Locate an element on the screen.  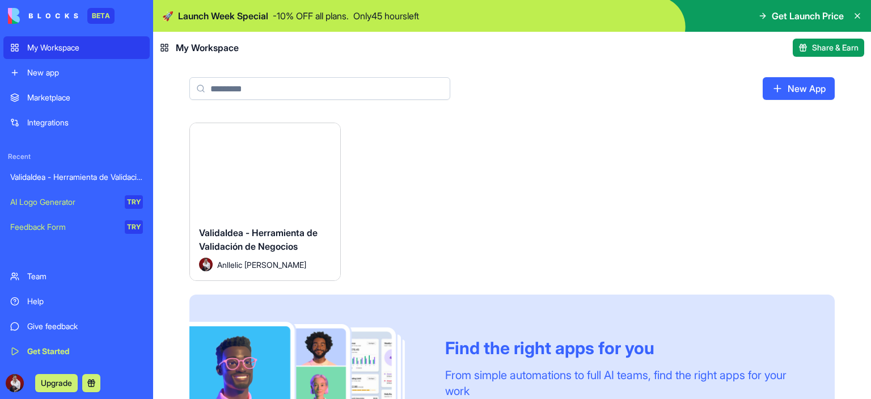
span: ValidaIdea - Herramienta de Validación de Negocios is located at coordinates (258, 239).